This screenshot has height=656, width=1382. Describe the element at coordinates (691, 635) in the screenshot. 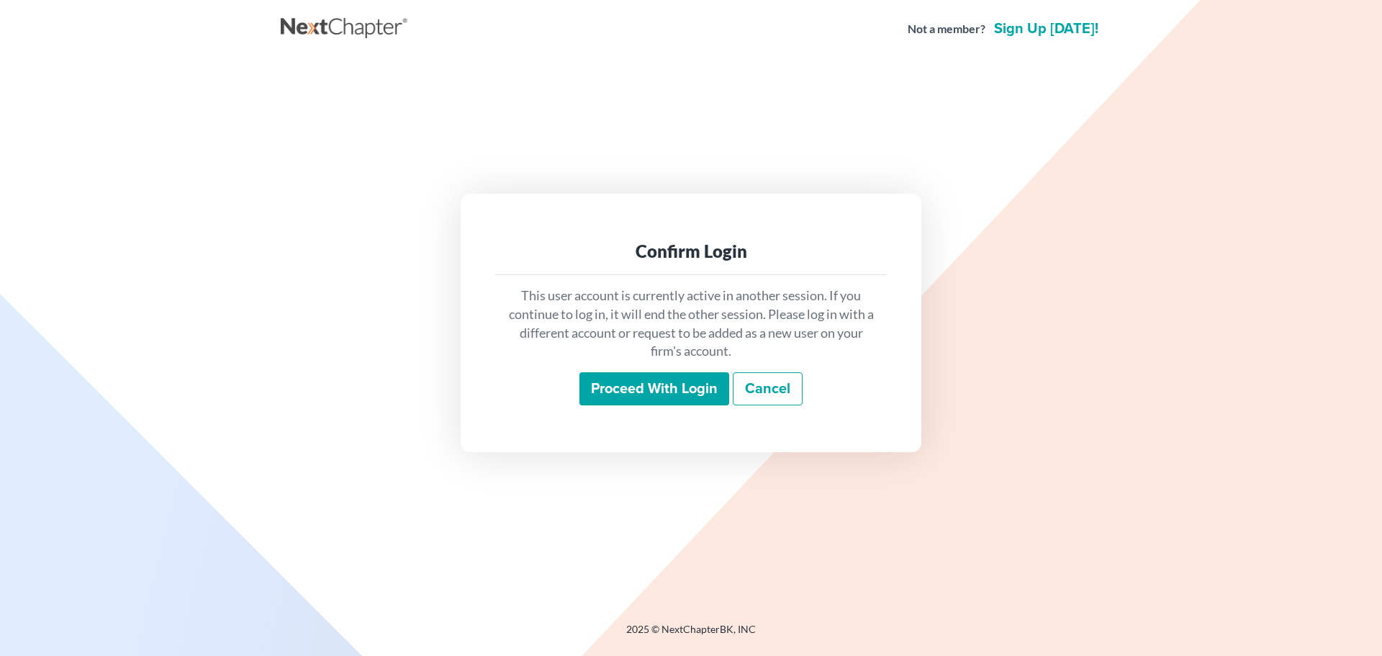

I see `div: 2025 © NextChapterBK, INC` at that location.